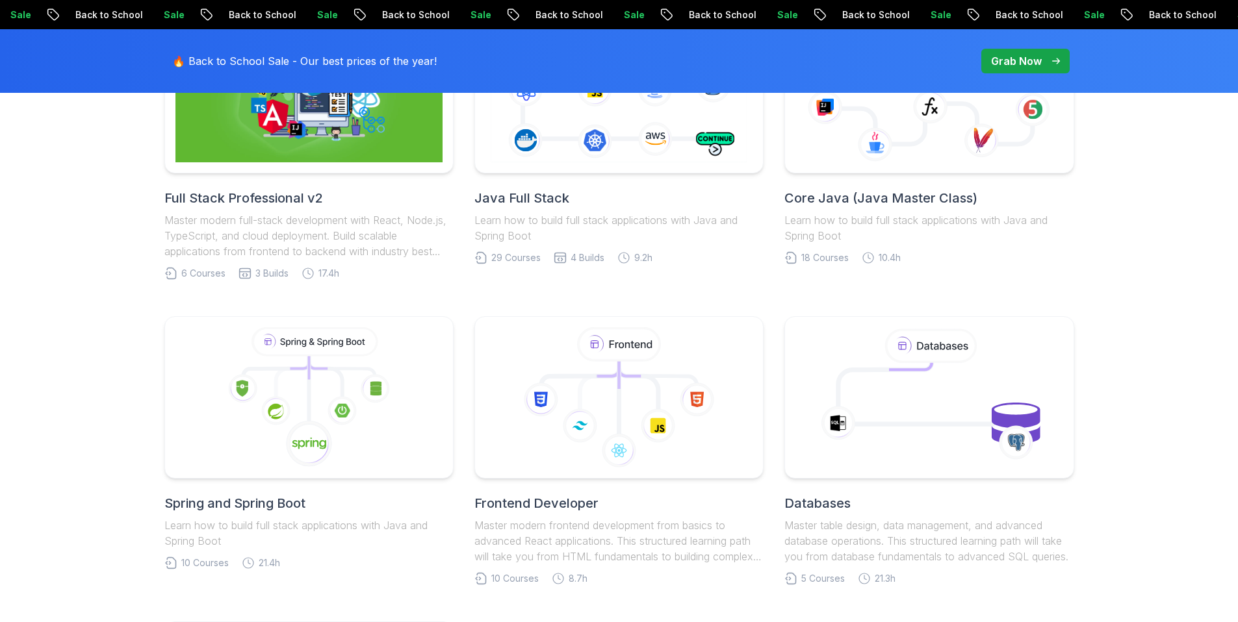 This screenshot has width=1238, height=622. Describe the element at coordinates (929, 198) in the screenshot. I see `h2: Core Java (Java Master Class)` at that location.